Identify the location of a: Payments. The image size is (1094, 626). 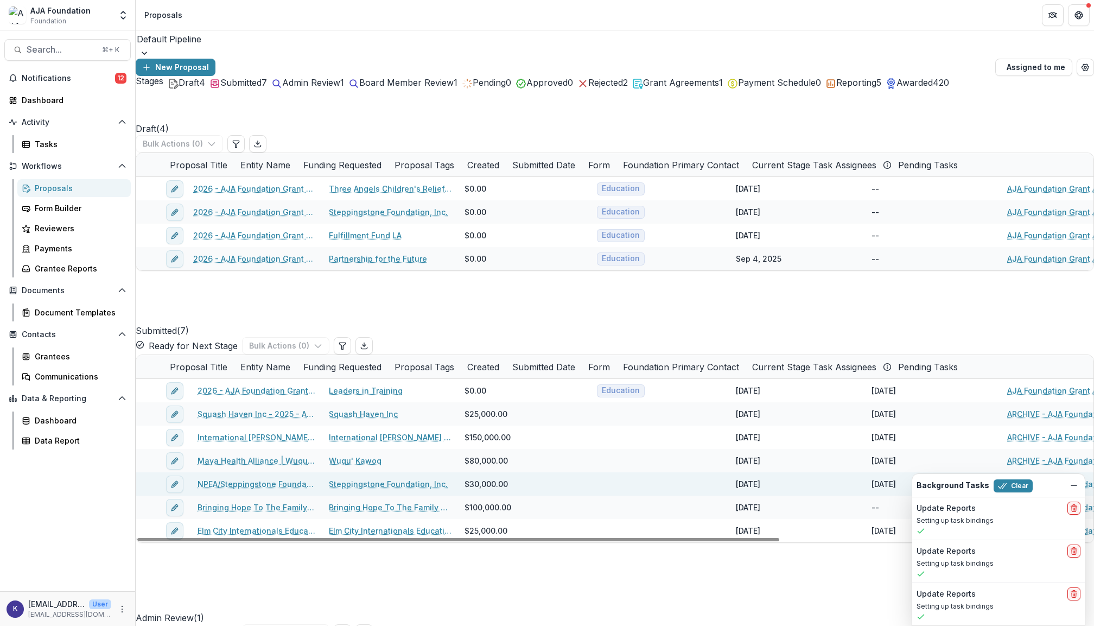
(74, 248).